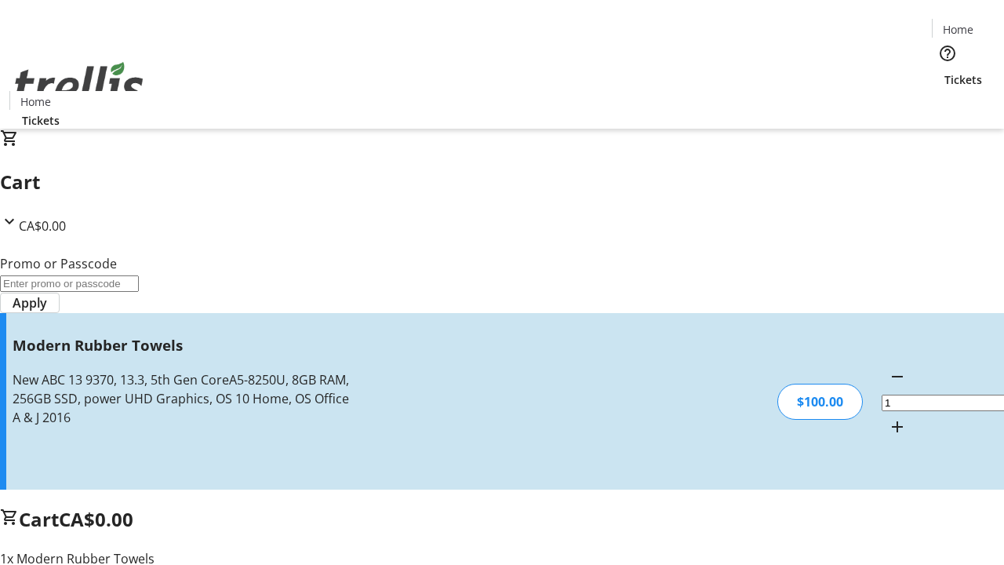 Image resolution: width=1004 pixels, height=565 pixels. Describe the element at coordinates (897, 427) in the screenshot. I see `button: Increment by one` at that location.